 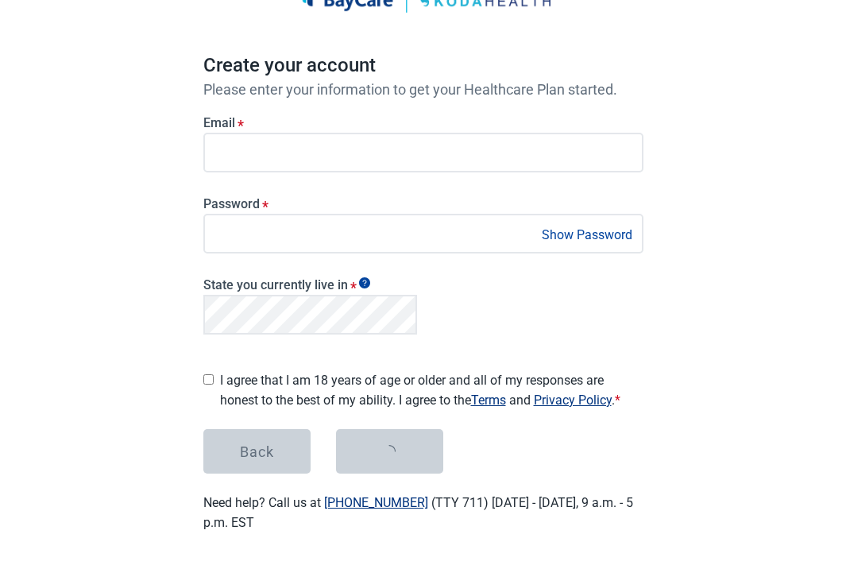 I want to click on label: Password, so click(x=423, y=203).